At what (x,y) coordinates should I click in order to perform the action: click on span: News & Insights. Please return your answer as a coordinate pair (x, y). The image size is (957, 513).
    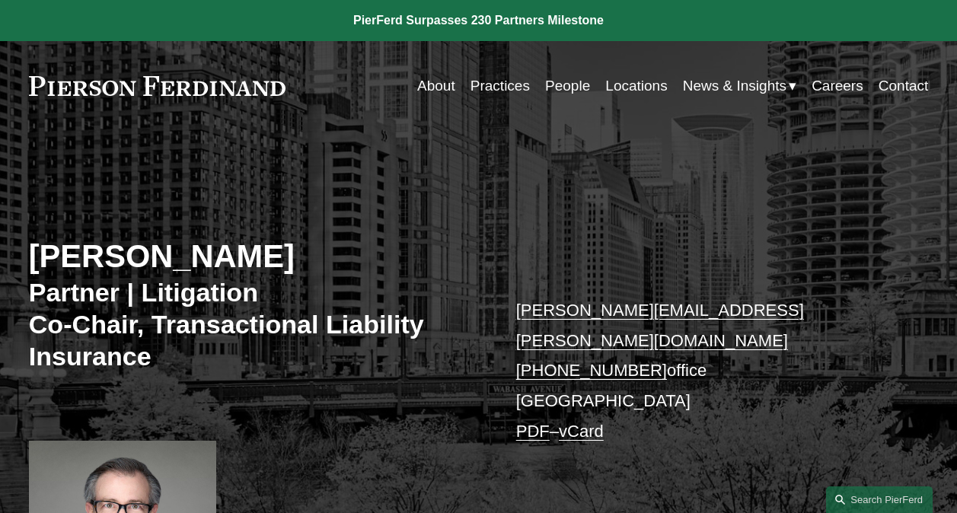
    Looking at the image, I should click on (735, 86).